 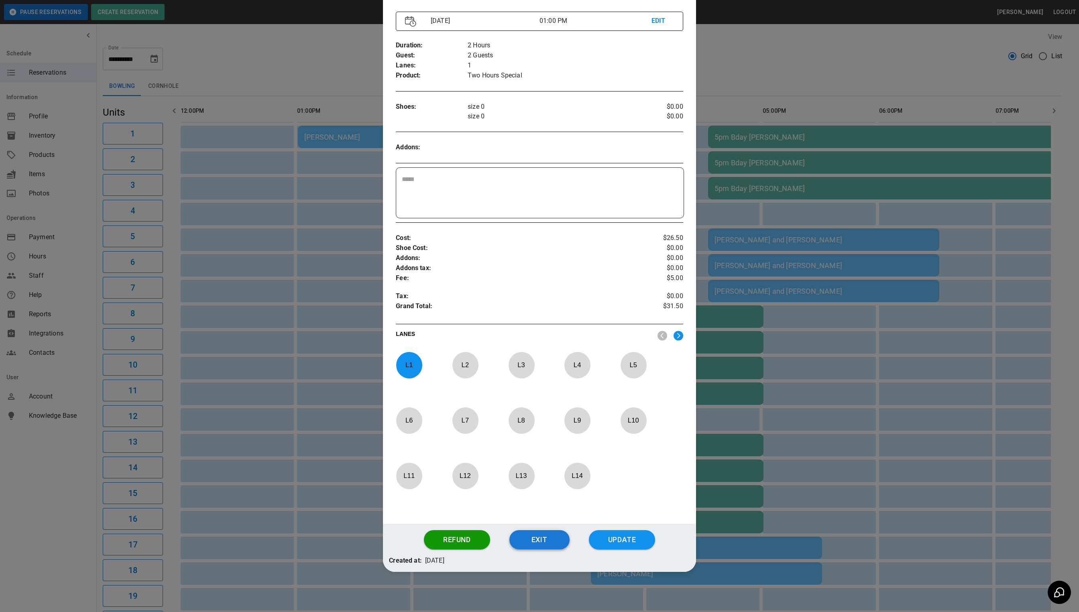 What do you see at coordinates (465, 365) in the screenshot?
I see `p: L 2` at bounding box center [465, 365].